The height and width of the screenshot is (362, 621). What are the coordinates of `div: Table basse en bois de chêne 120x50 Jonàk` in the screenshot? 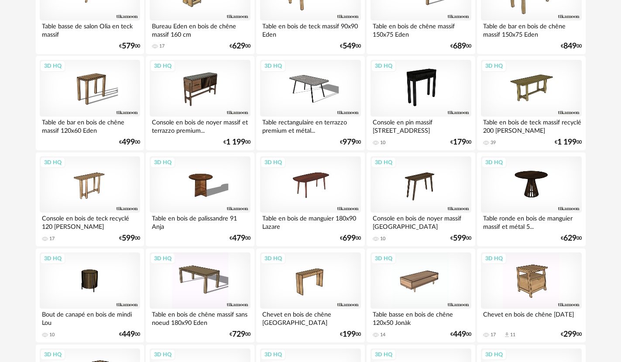 It's located at (421, 317).